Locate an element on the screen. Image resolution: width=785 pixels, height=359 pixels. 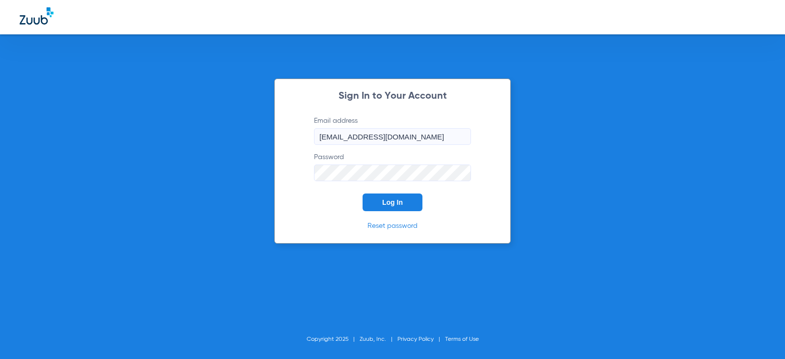
input: Password is located at coordinates (392, 173).